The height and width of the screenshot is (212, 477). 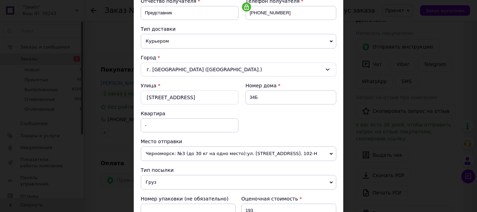 What do you see at coordinates (188, 199) in the screenshot?
I see `div: Номер упаковки (не обязательно)` at bounding box center [188, 199].